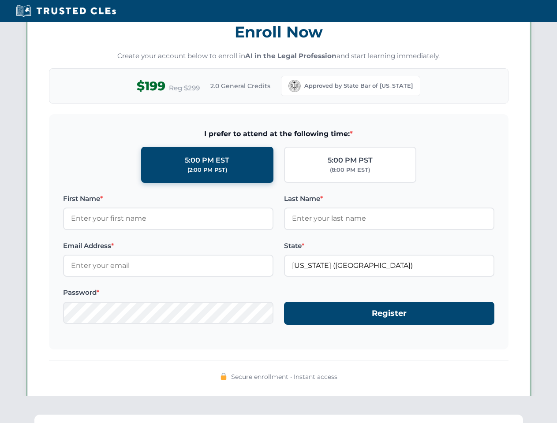 The width and height of the screenshot is (557, 423). I want to click on div: (2:00 PM PST), so click(207, 170).